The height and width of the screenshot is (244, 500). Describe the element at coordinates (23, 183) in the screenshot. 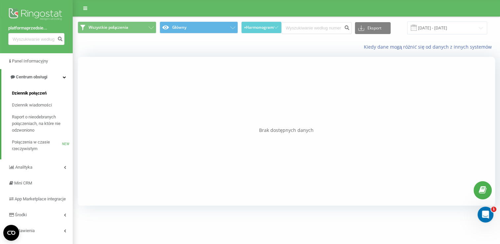

I see `span: Mini CRM` at that location.